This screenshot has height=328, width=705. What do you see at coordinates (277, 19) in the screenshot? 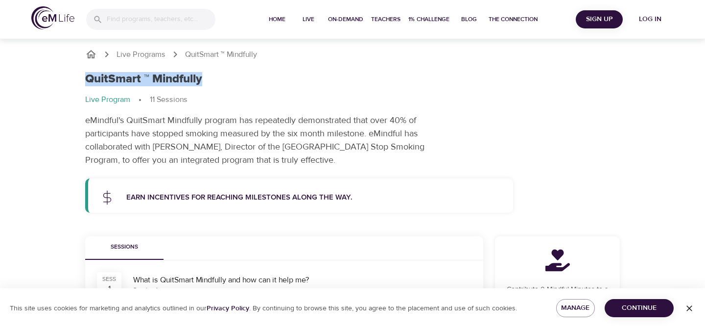
I see `span: Home` at bounding box center [277, 19].